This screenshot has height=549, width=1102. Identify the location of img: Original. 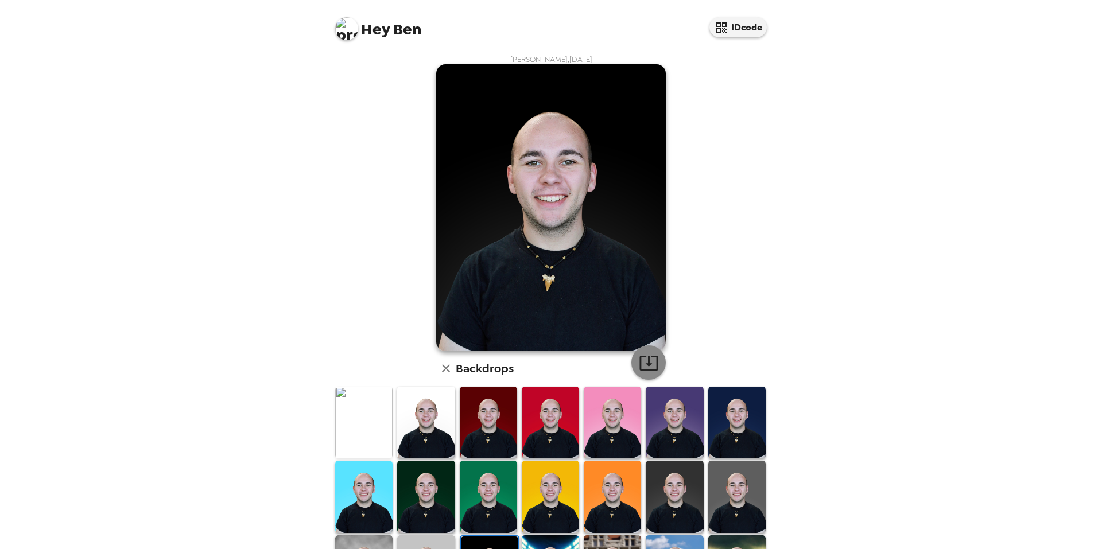
(364, 422).